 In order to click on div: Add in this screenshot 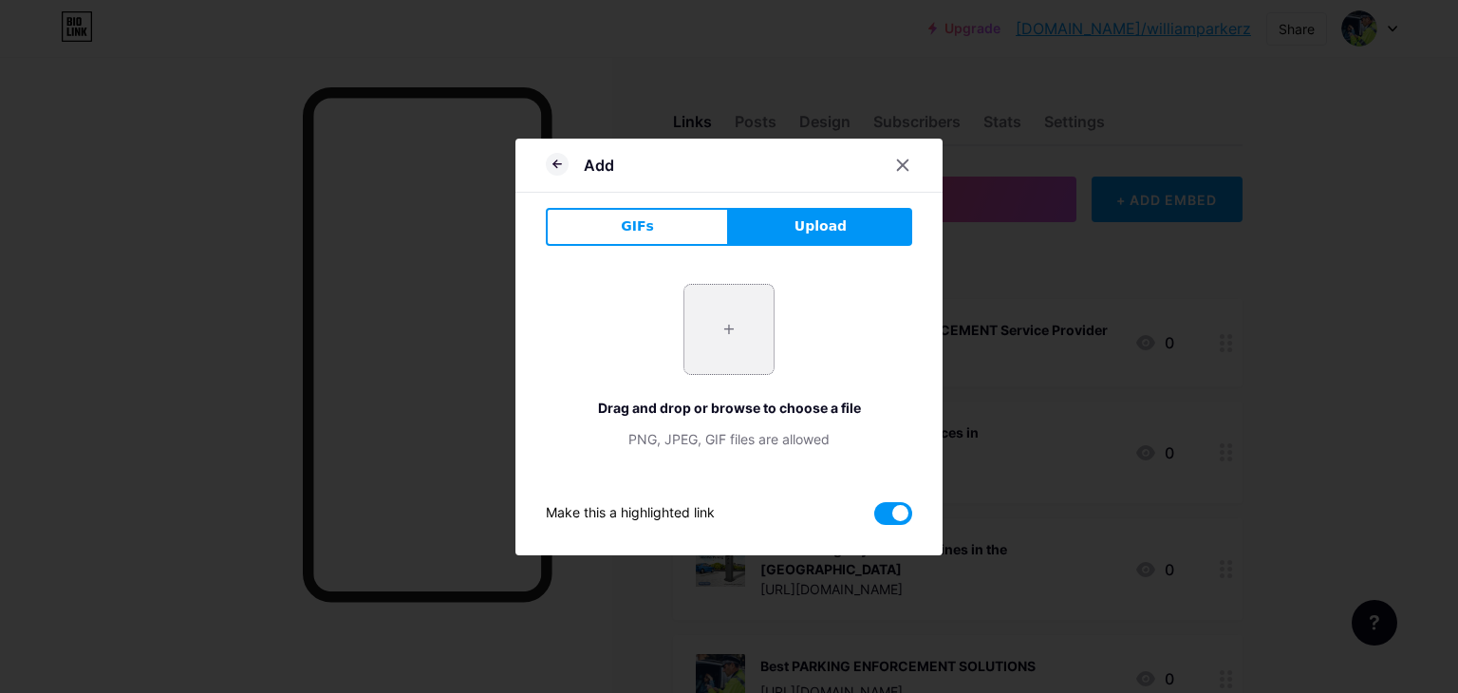, I will do `click(599, 165)`.